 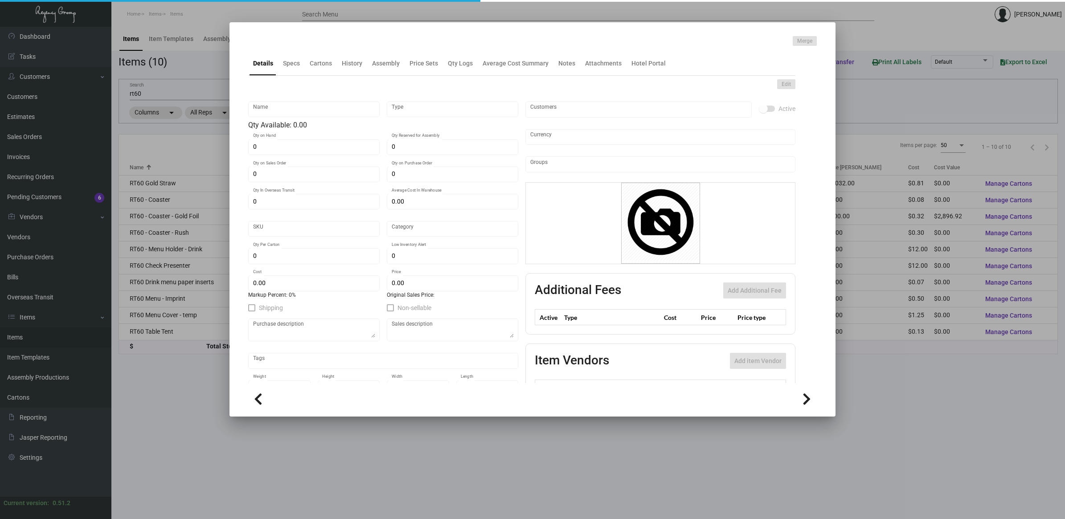 What do you see at coordinates (424, 63) in the screenshot?
I see `div: Price Sets` at bounding box center [424, 63].